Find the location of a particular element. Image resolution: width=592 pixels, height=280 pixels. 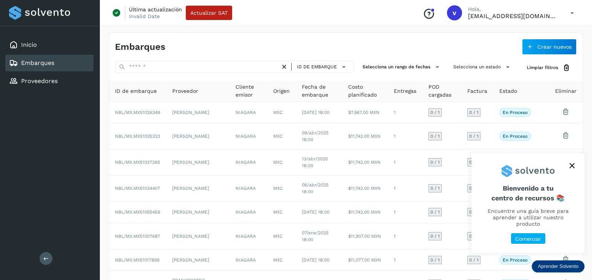

p: centro de recursos 📚 is located at coordinates (528, 198).